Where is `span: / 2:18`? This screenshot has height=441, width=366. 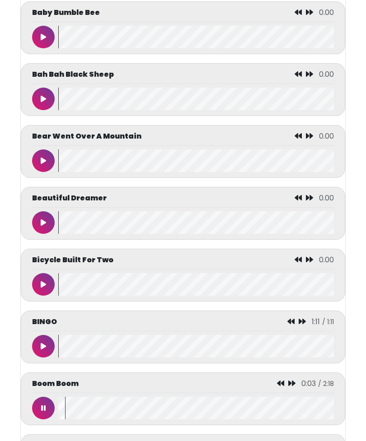 span: / 2:18 is located at coordinates (325, 384).